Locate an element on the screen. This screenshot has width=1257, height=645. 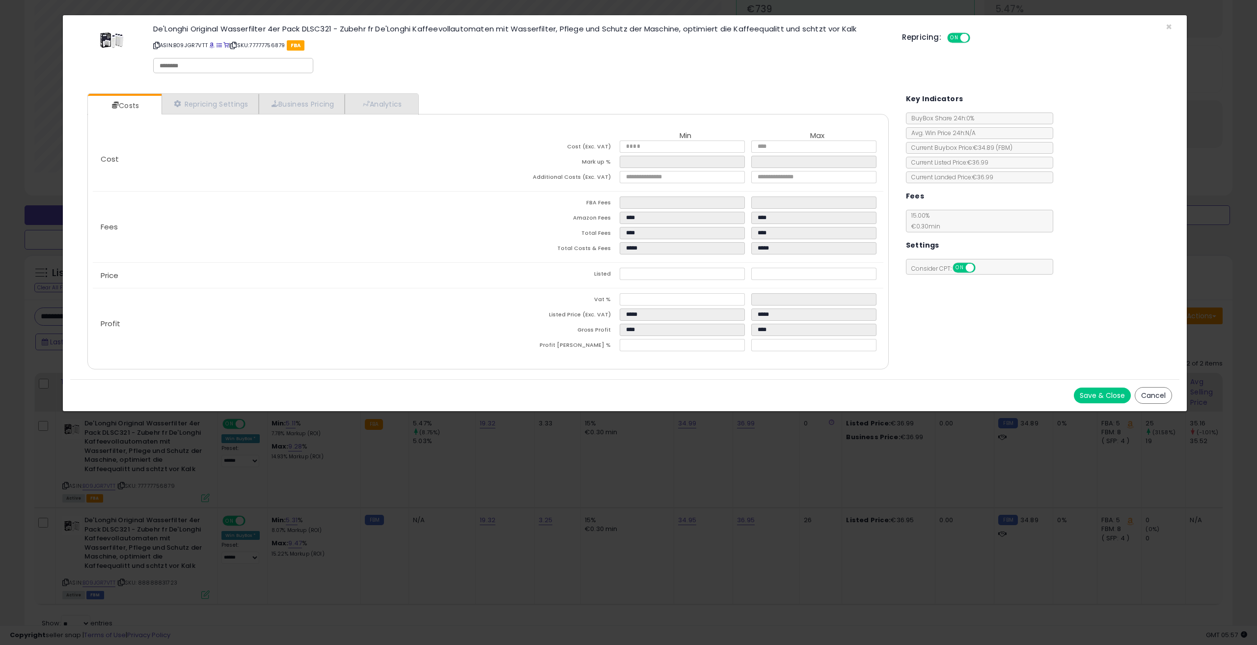
h5: Repricing: is located at coordinates (921, 37).